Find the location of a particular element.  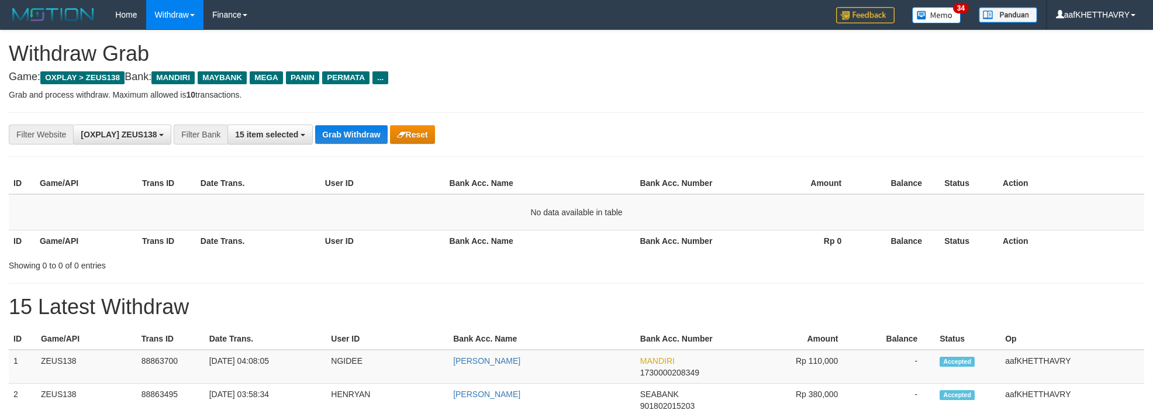

span: MAYBANK is located at coordinates (222, 78).